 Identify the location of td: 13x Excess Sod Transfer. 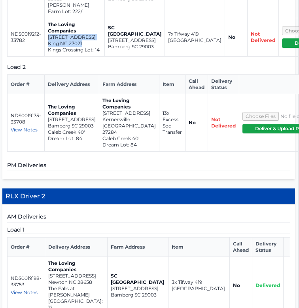
(173, 122).